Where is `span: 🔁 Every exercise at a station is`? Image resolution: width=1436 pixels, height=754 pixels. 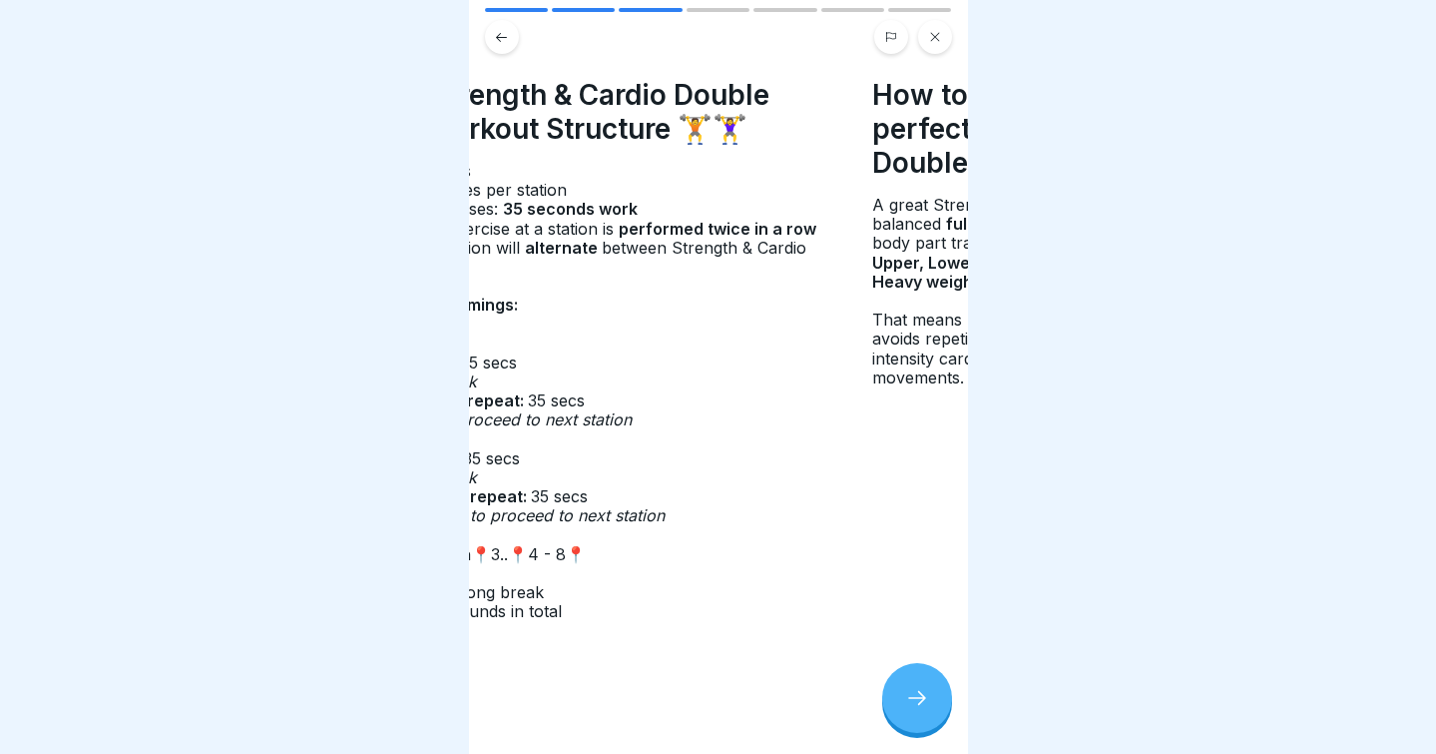
span: 🔁 Every exercise at a station is is located at coordinates (496, 229).